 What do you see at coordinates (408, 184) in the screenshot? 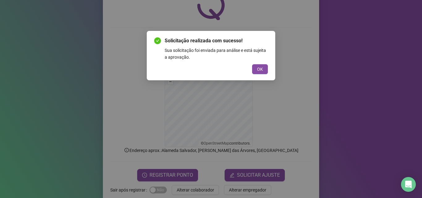
I see `div: Open Intercom Messenger` at bounding box center [408, 184].